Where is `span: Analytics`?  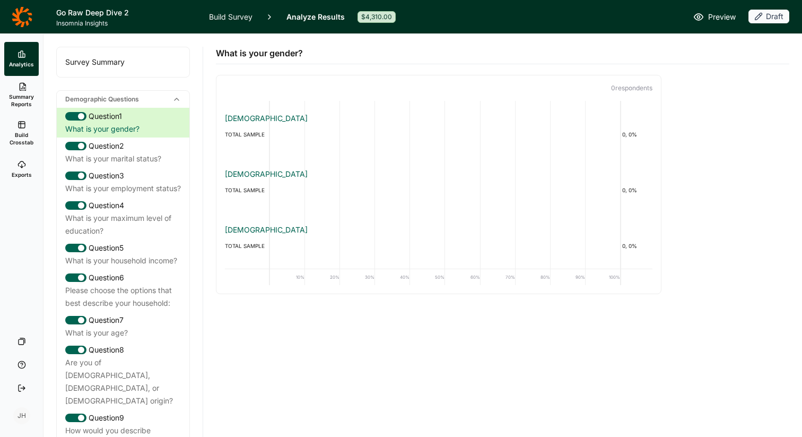 span: Analytics is located at coordinates (21, 64).